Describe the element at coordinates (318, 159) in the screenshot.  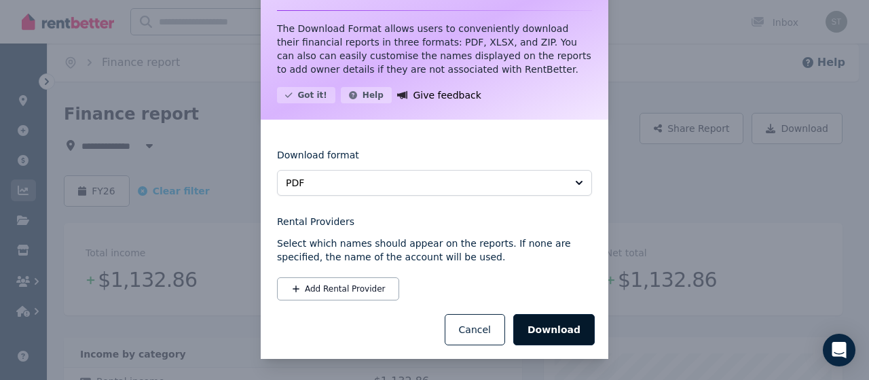
I see `label: Download format` at that location.